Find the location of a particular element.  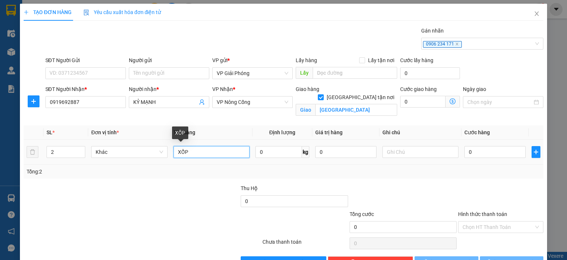

span: Giao is located at coordinates (305, 110).